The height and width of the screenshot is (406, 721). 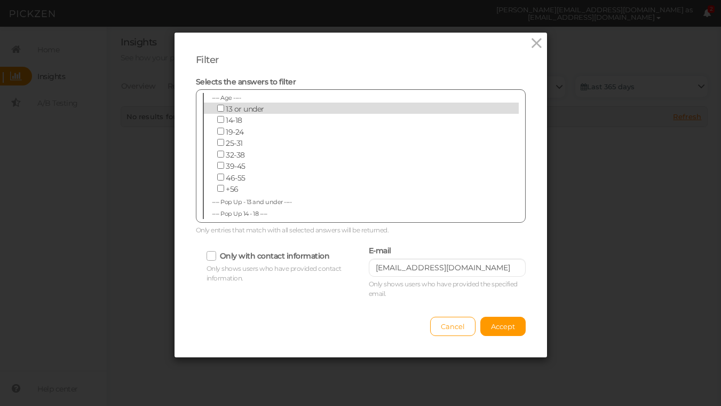 I want to click on span: 32-38, so click(x=235, y=155).